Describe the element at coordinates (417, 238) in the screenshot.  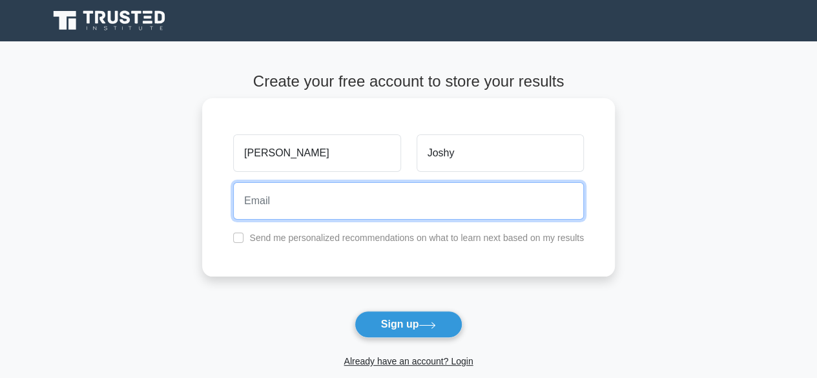
I see `label: Send me personalized recommendations on what to learn next based on my results` at that location.